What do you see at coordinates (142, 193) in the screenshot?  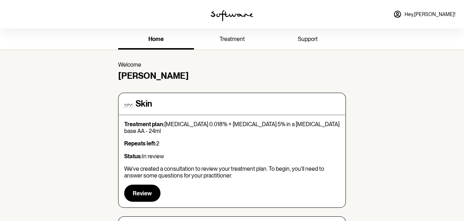 I see `span: Review` at bounding box center [142, 193].